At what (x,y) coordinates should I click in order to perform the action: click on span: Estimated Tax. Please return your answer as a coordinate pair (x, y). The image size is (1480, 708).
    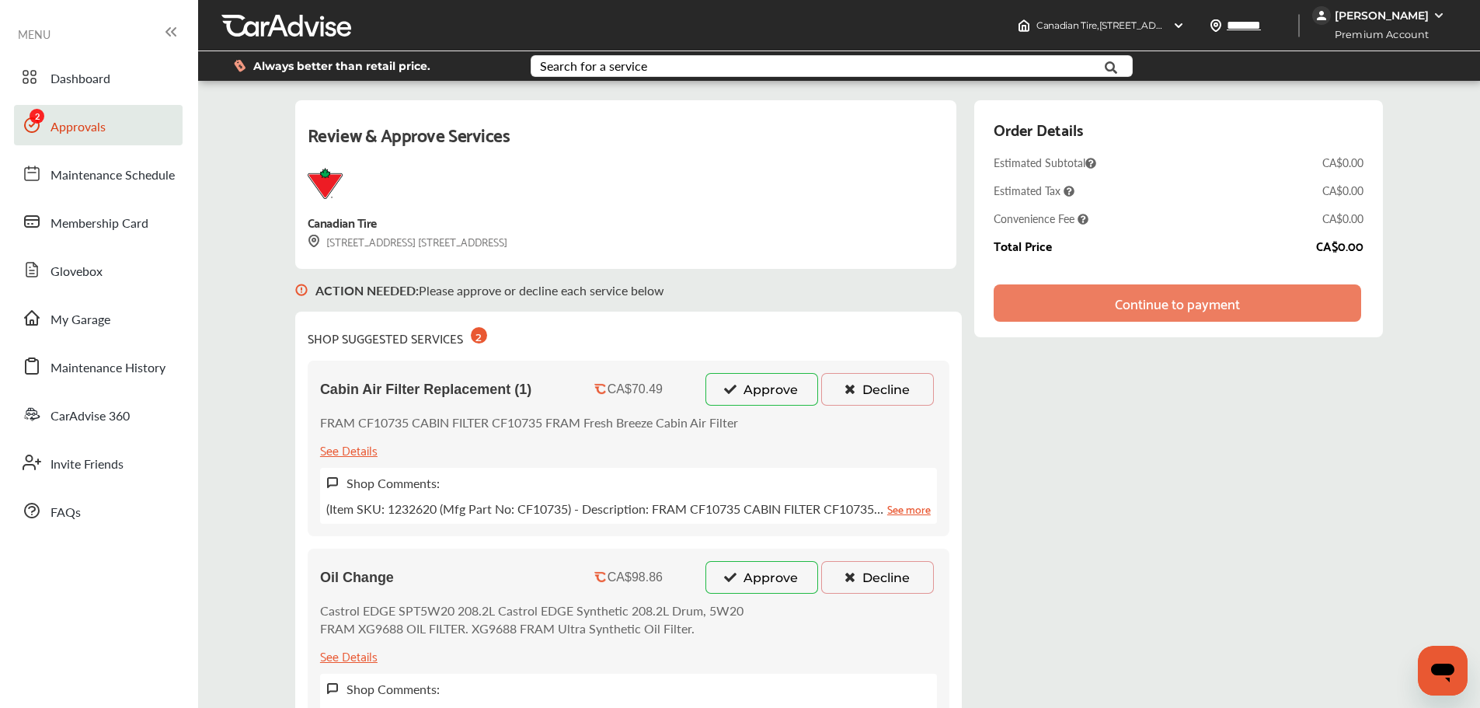
    Looking at the image, I should click on (1034, 190).